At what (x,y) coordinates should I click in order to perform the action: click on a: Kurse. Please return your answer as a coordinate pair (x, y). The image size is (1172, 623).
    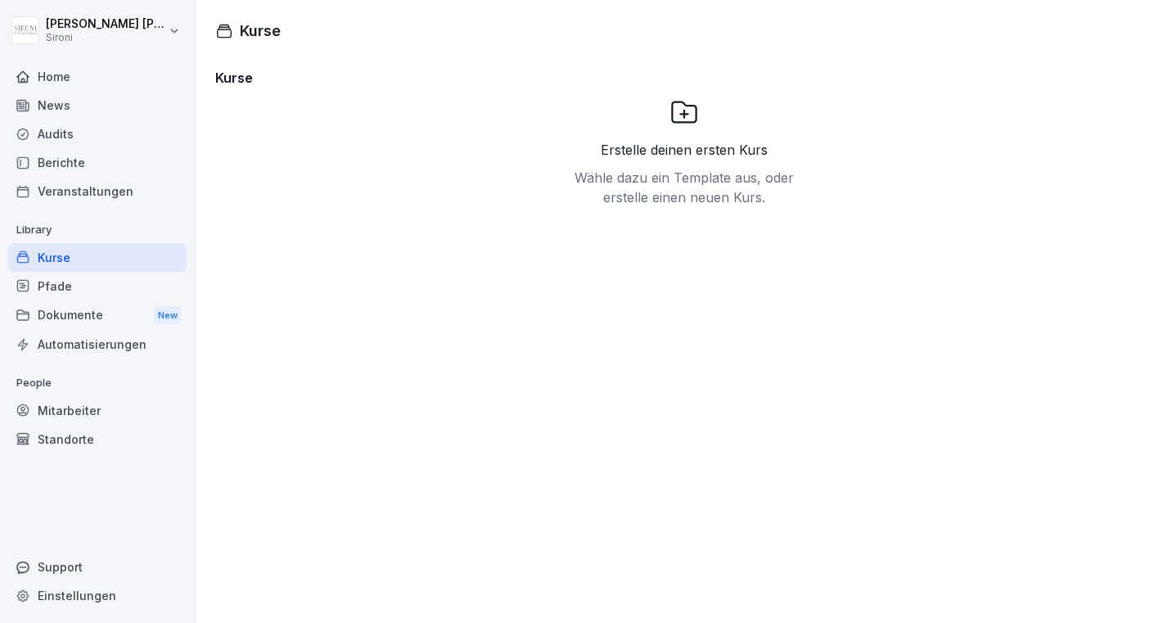
    Looking at the image, I should click on (97, 257).